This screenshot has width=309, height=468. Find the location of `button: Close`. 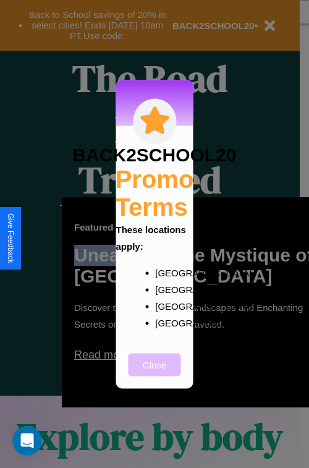

button: Close is located at coordinates (155, 364).